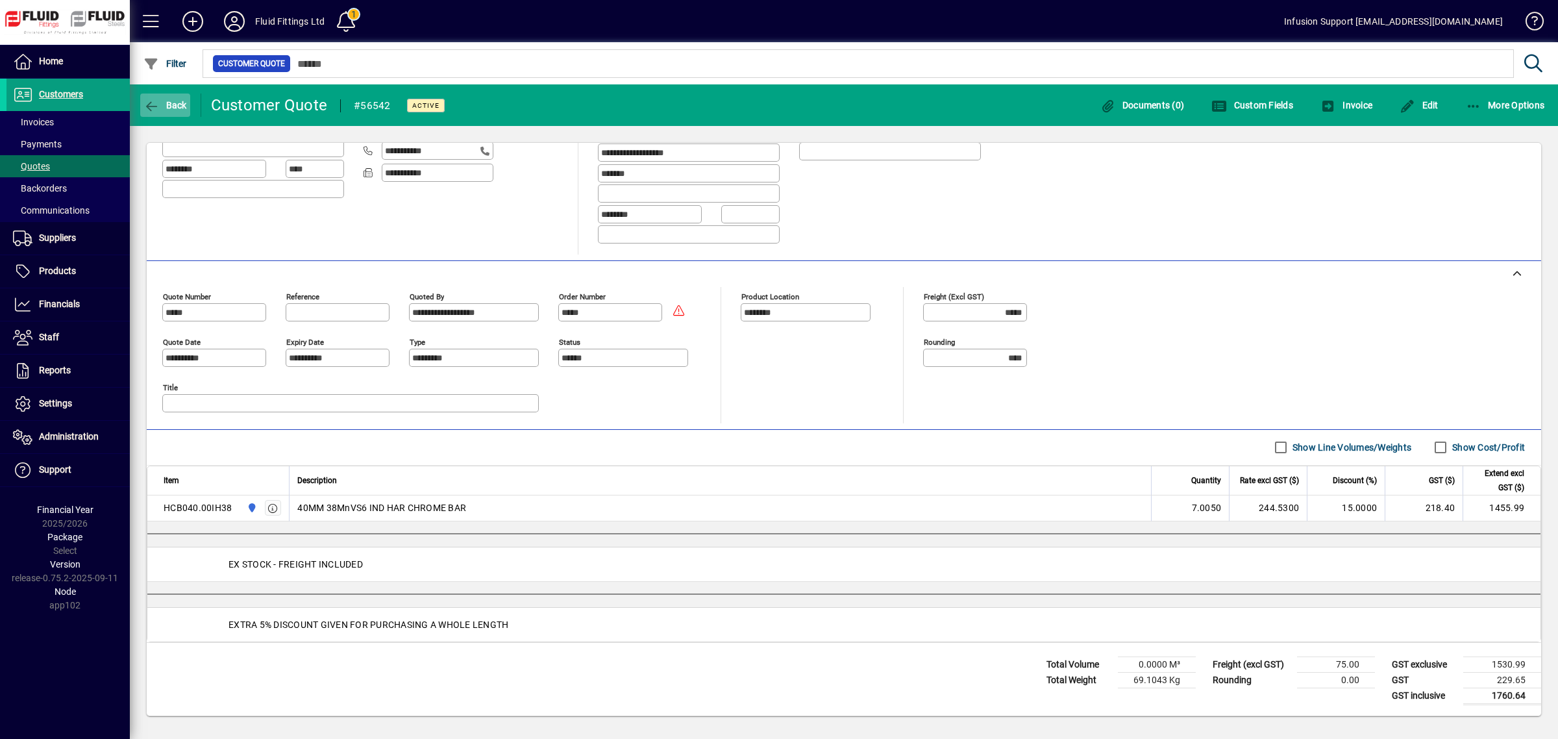 The height and width of the screenshot is (739, 1558). I want to click on td: 0.00, so click(1336, 680).